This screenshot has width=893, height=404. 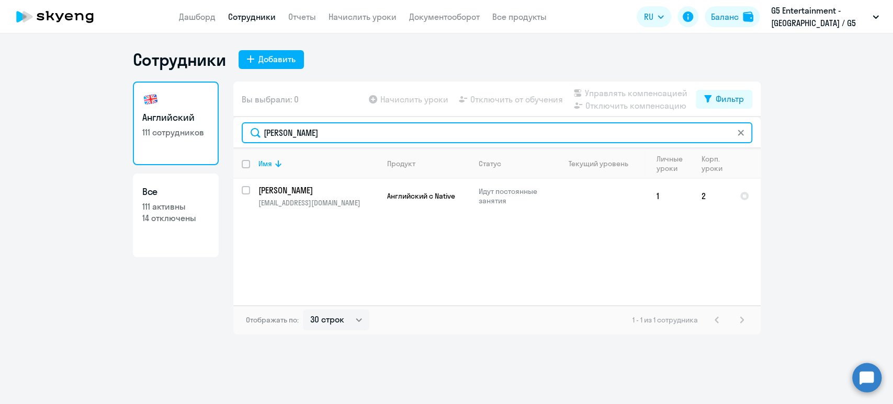 I want to click on span: RU, so click(x=649, y=17).